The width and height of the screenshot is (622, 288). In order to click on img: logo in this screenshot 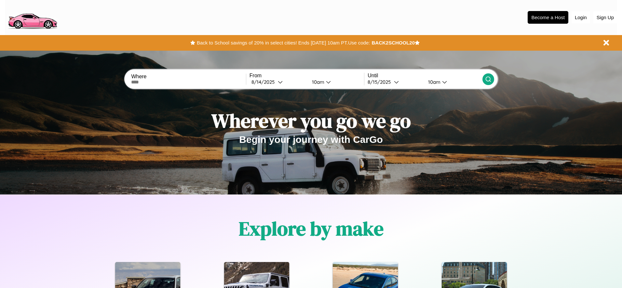, I will do `click(32, 17)`.